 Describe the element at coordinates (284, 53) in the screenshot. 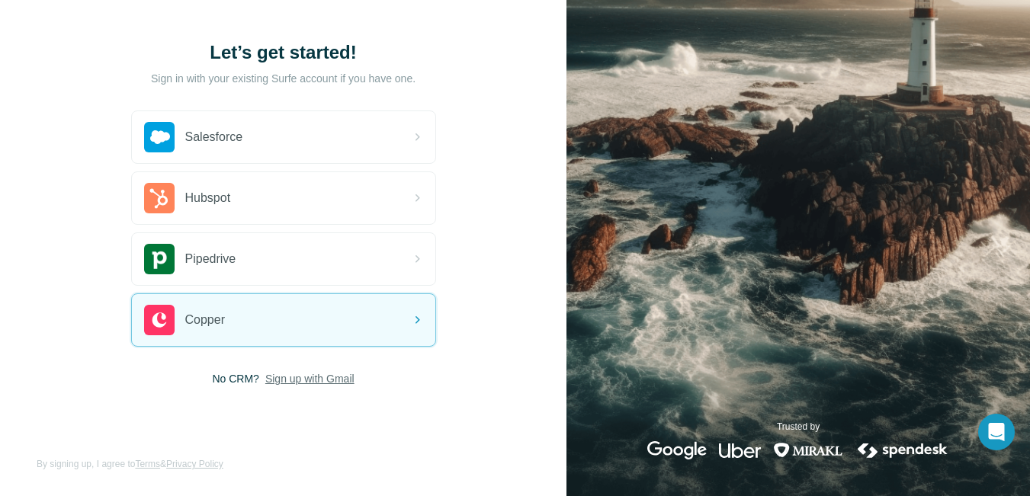

I see `h1: Let’s get started!` at that location.